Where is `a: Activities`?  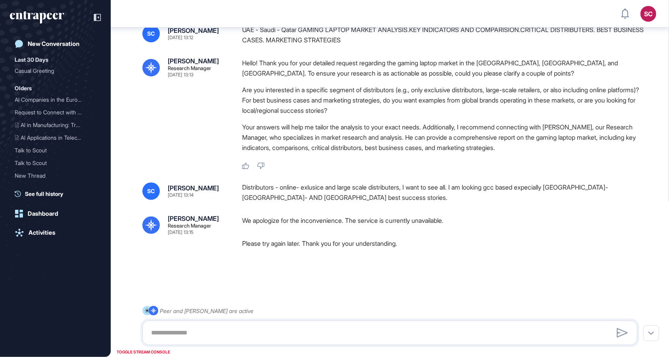 a: Activities is located at coordinates (55, 233).